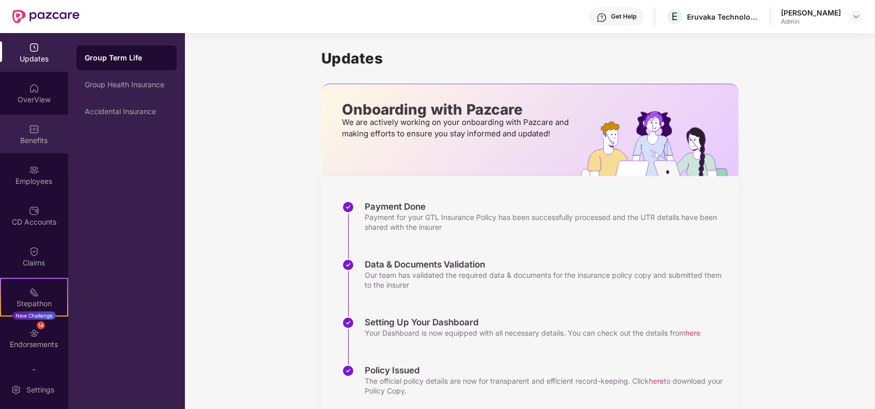  I want to click on div: Accidental Insurance, so click(127, 112).